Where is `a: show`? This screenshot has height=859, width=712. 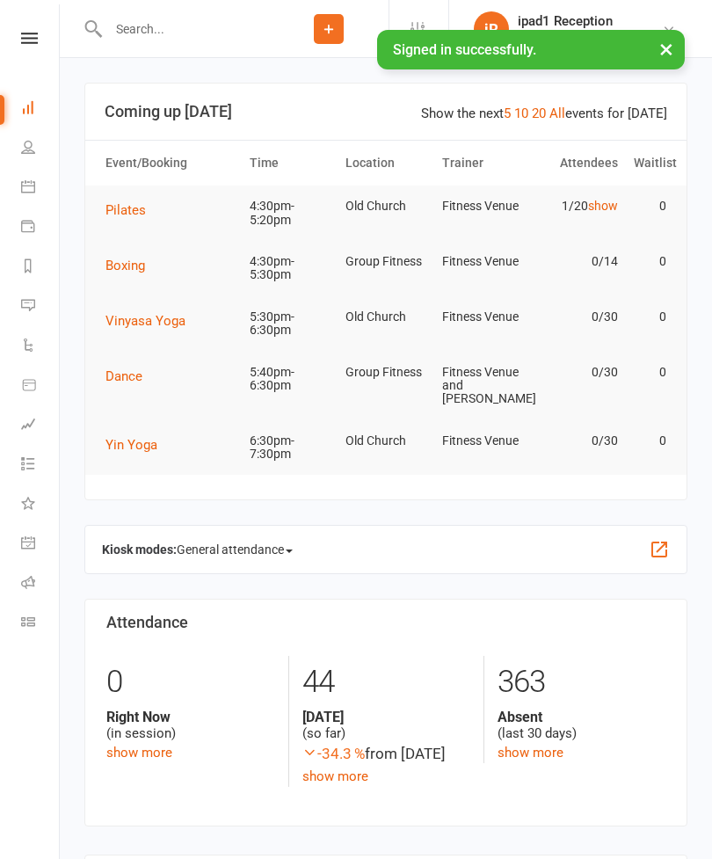 a: show is located at coordinates (603, 206).